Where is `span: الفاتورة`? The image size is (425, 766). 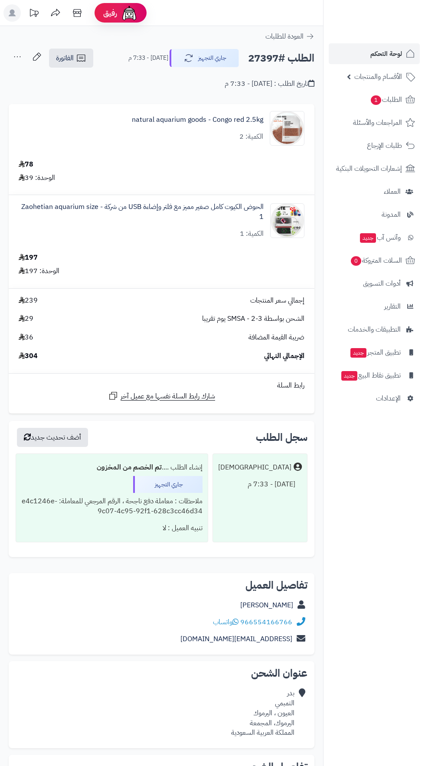
span: الفاتورة is located at coordinates (65, 58).